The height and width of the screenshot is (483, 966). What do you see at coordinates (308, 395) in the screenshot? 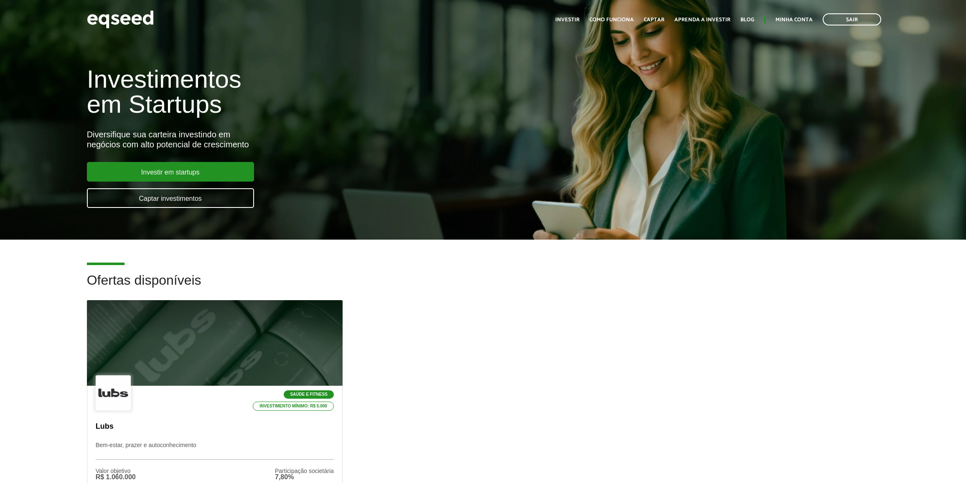
I see `p: Saúde e Fitness` at bounding box center [308, 395].